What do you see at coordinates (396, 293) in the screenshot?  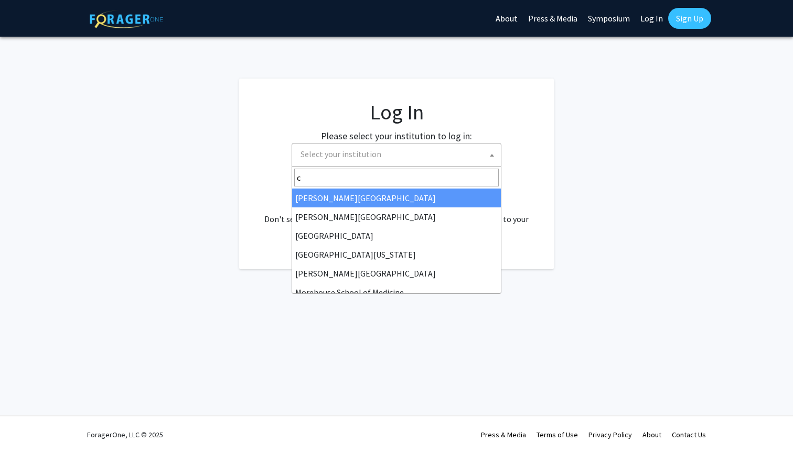 I see `li: Morehouse School of Medicine` at bounding box center [396, 293].